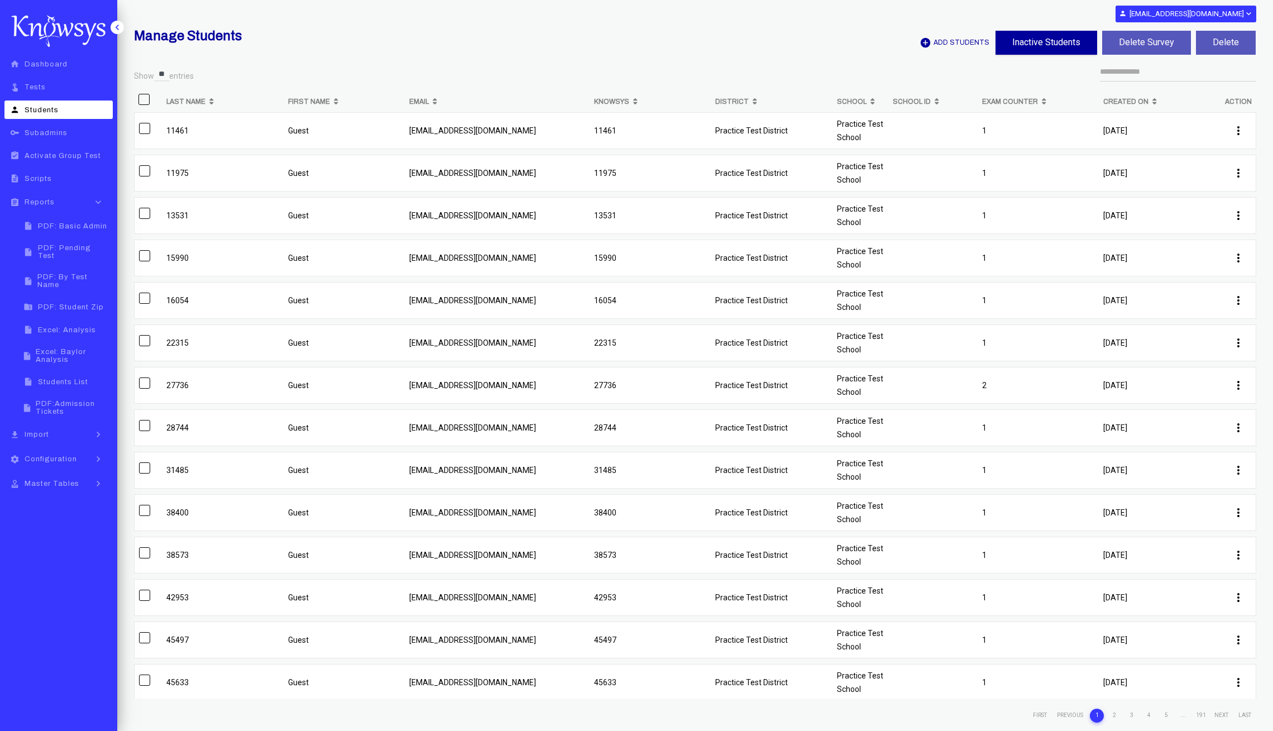 The image size is (1273, 731). Describe the element at coordinates (71, 307) in the screenshot. I see `span: PDF: Student Zip` at that location.